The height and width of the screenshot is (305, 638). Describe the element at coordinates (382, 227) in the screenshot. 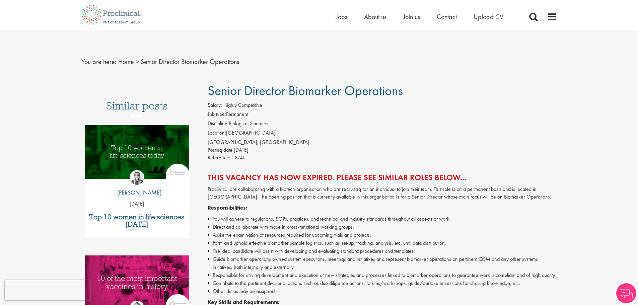

I see `li: Direct and collaborate with those in cross-functional working groups.` at that location.